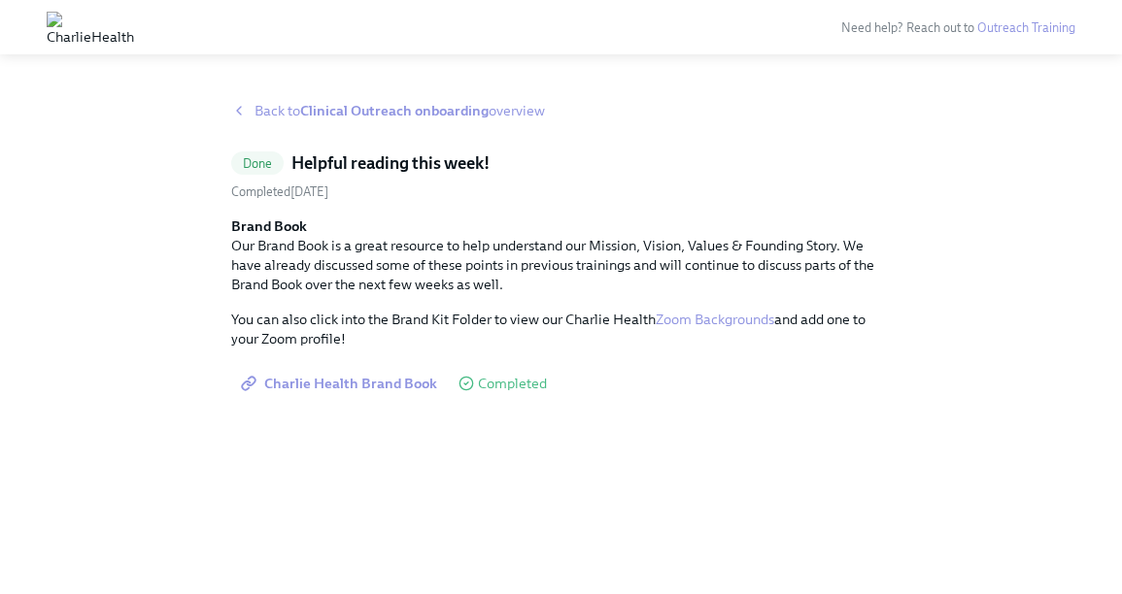  Describe the element at coordinates (257, 163) in the screenshot. I see `span: Done` at that location.